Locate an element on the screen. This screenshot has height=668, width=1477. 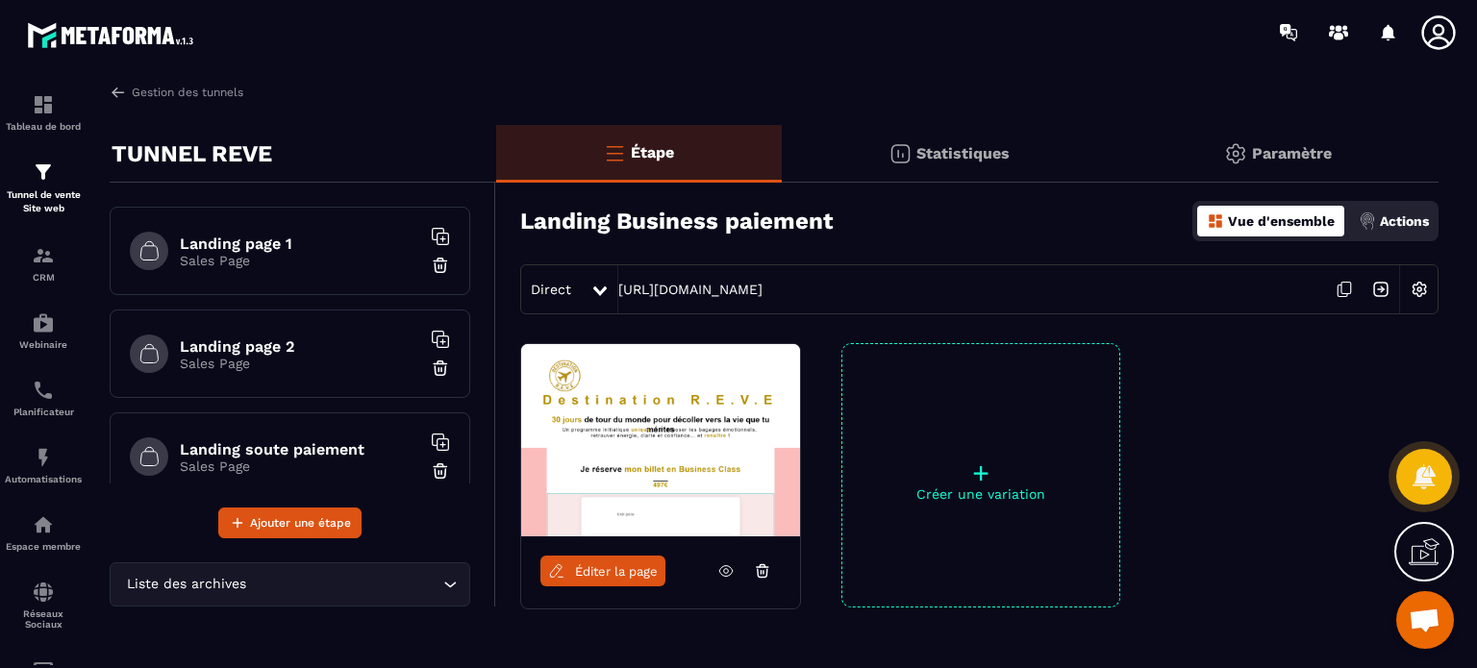
img: dashboard-orange.40269519.svg is located at coordinates (1216, 221).